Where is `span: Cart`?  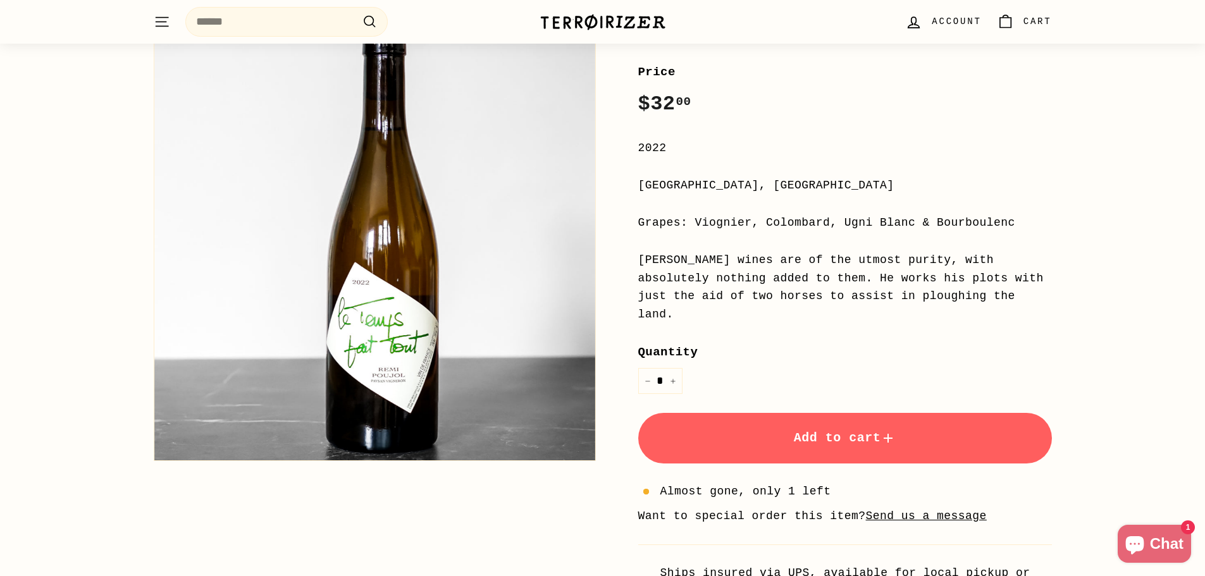 span: Cart is located at coordinates (1037, 22).